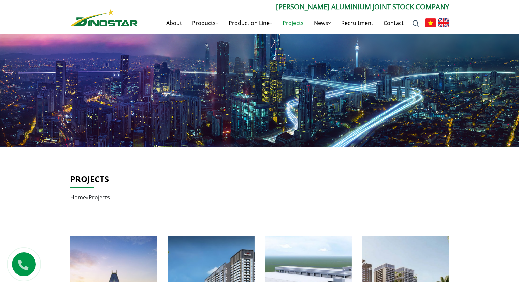 The width and height of the screenshot is (519, 282). What do you see at coordinates (104, 18) in the screenshot?
I see `img: Nhôm Dinostar` at bounding box center [104, 18].